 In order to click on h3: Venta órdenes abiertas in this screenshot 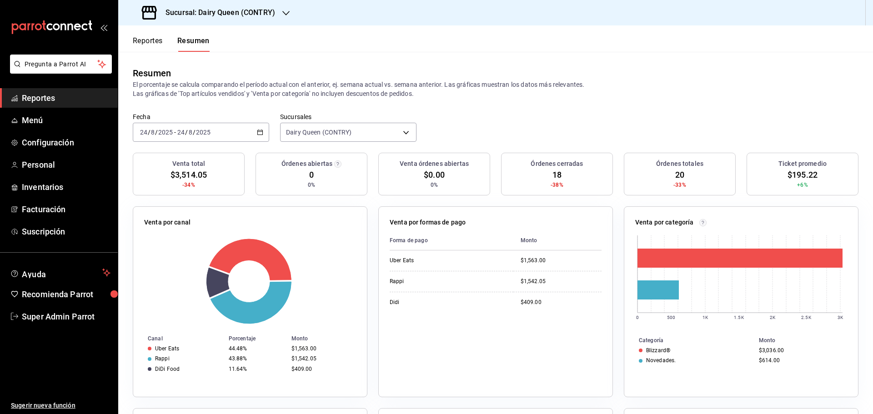, I will do `click(434, 164)`.